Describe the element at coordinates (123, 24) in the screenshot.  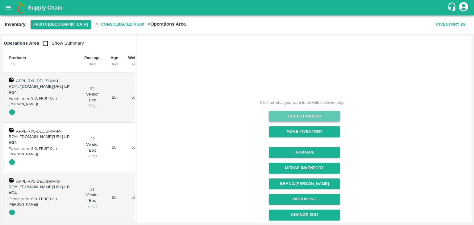
I see `span: Consolidated View` at that location.